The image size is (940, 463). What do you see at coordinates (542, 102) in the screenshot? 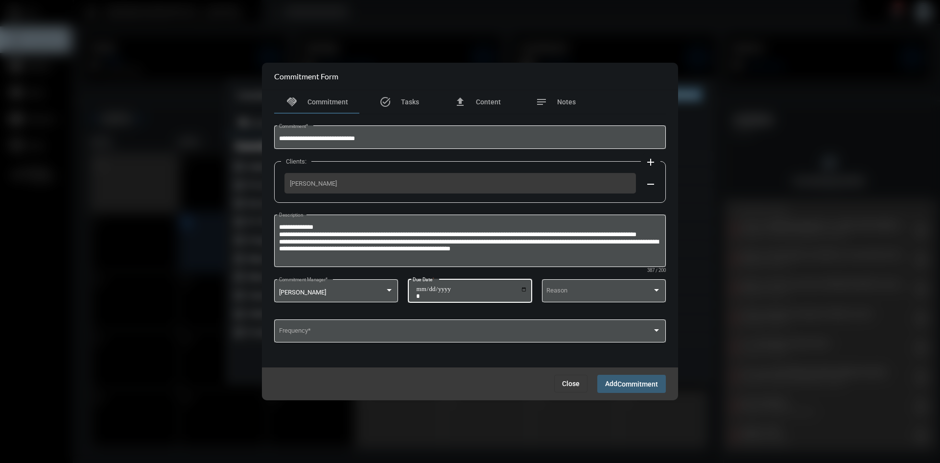
I see `mat-icon: notes` at bounding box center [542, 102].